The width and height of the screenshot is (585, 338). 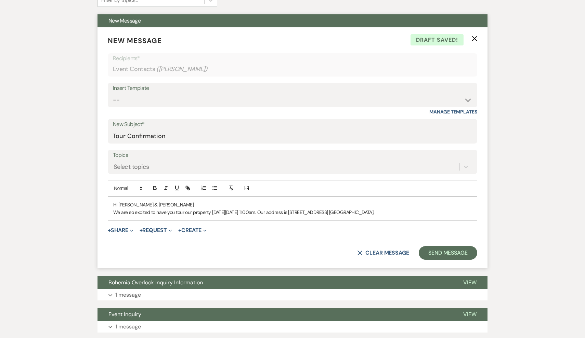 I want to click on div: Select topics, so click(x=131, y=167).